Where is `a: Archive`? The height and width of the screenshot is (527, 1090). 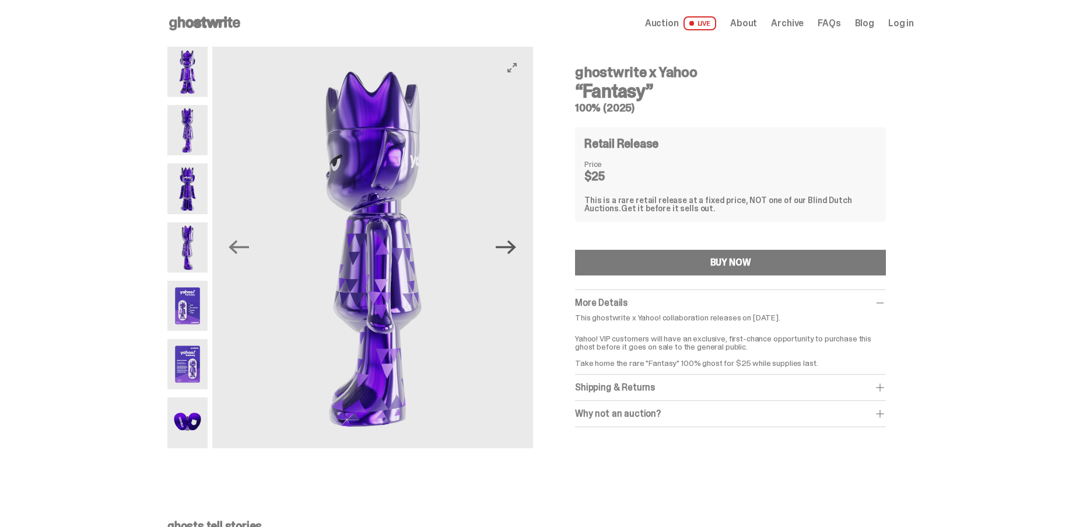 a: Archive is located at coordinates (787, 23).